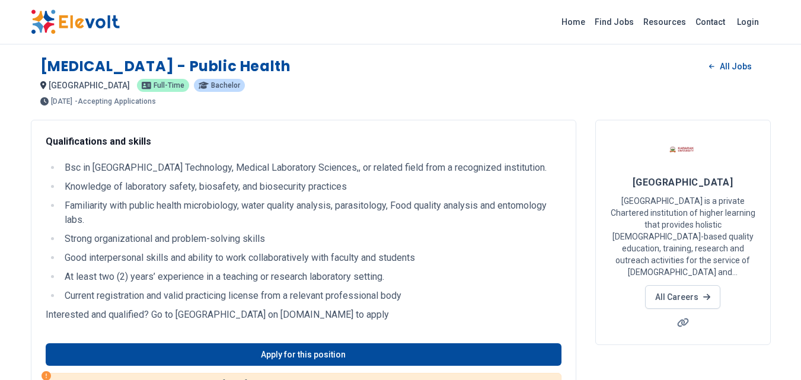 This screenshot has height=380, width=801. What do you see at coordinates (311, 296) in the screenshot?
I see `li: Current registration and valid practicing license from a relevant professional body` at bounding box center [311, 296].